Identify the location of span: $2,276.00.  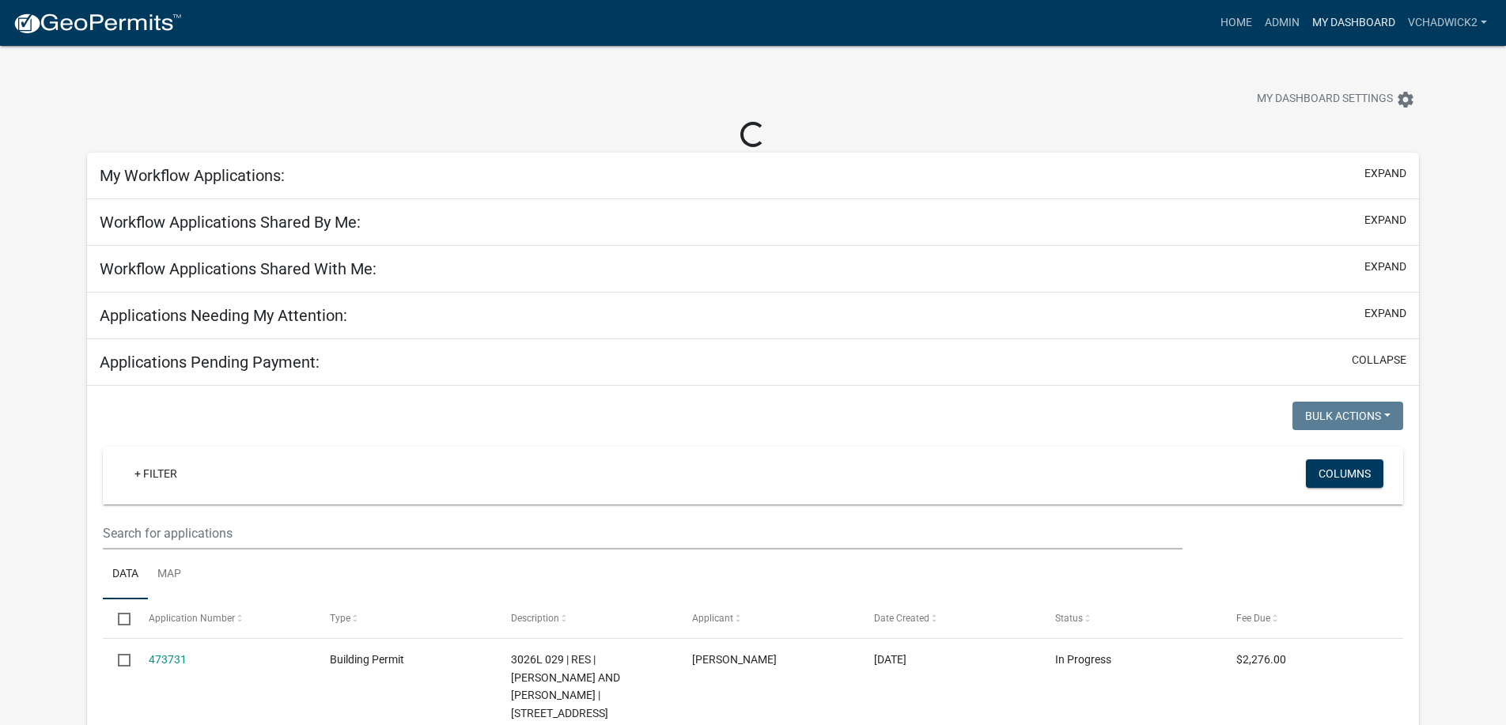
(1260, 659).